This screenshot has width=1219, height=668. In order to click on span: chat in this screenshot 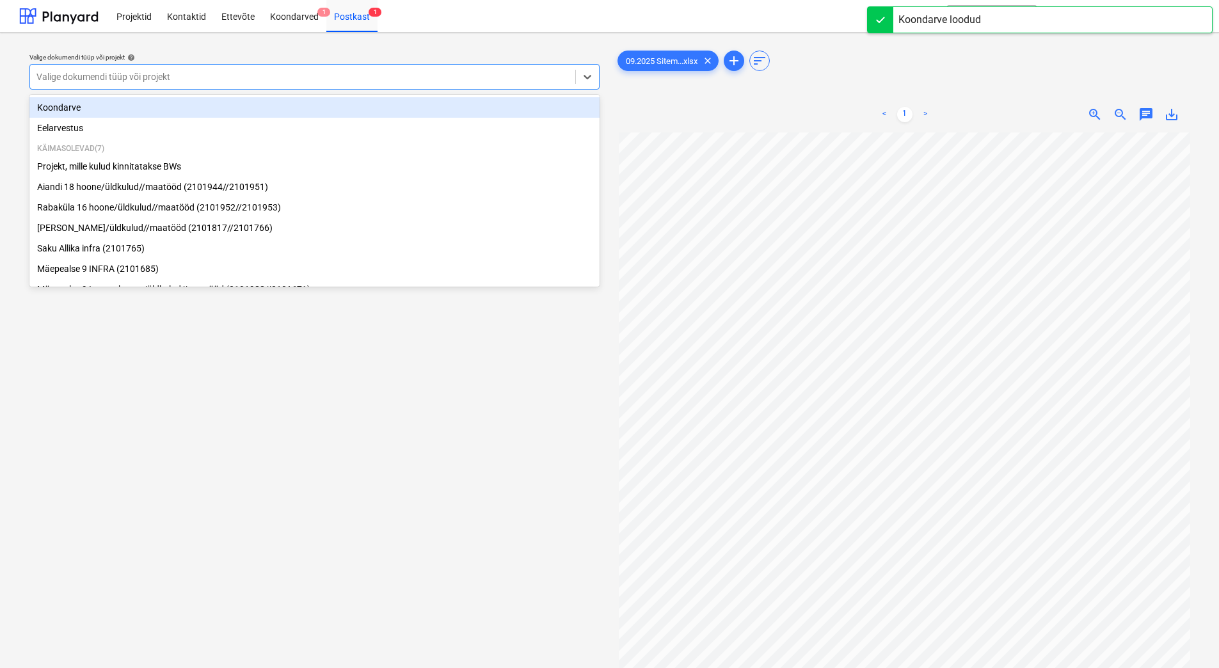, I will do `click(1146, 115)`.